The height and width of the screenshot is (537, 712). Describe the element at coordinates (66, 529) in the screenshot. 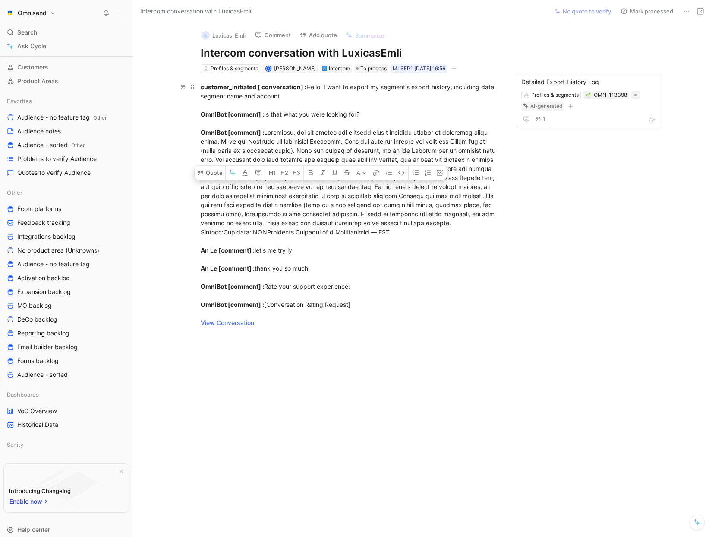

I see `div: Help center` at that location.